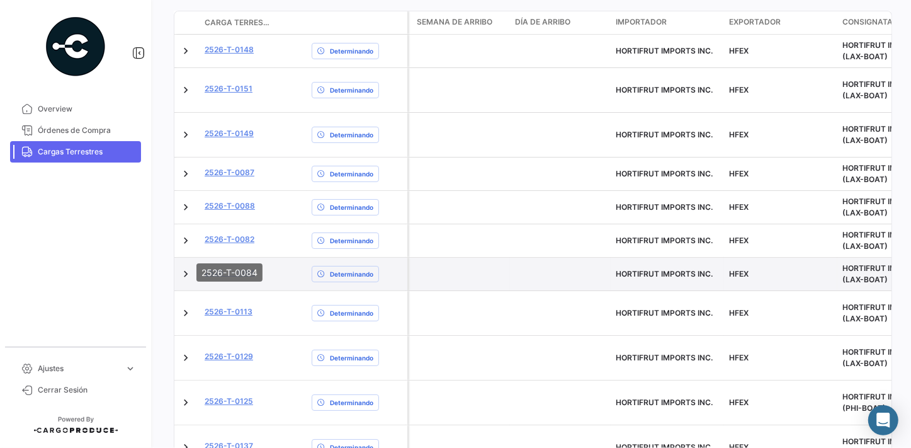 The image size is (911, 448). What do you see at coordinates (229, 356) in the screenshot?
I see `a: 2526-T-0129` at bounding box center [229, 356].